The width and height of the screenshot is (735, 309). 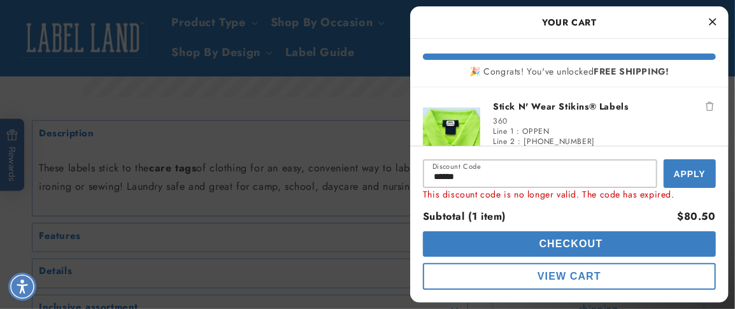 I want to click on input: Input Discount, so click(x=540, y=173).